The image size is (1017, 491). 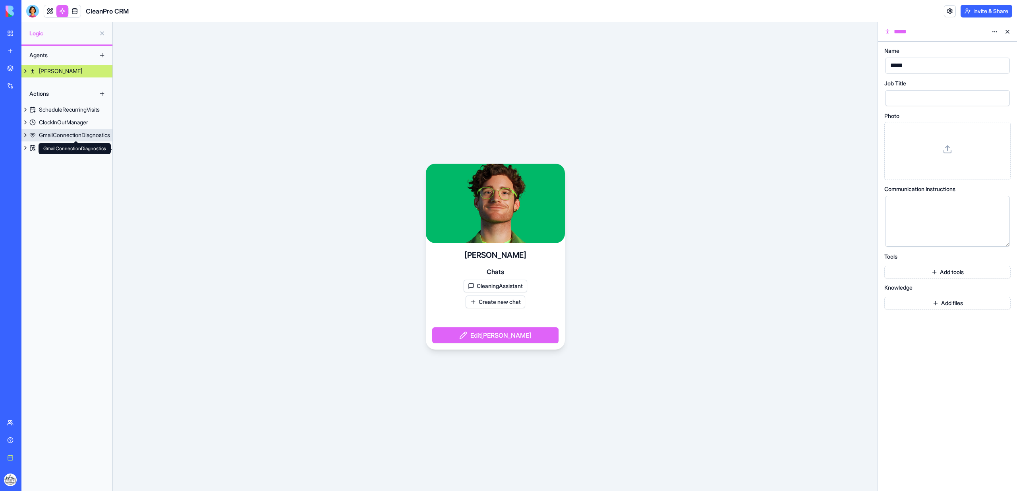 What do you see at coordinates (67, 122) in the screenshot?
I see `a: ClockInOutManager` at bounding box center [67, 122].